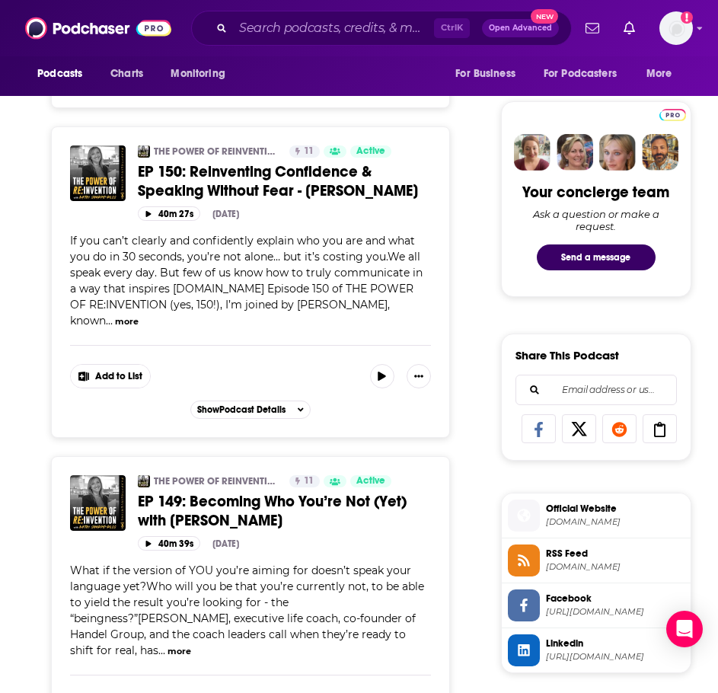  What do you see at coordinates (98, 28) in the screenshot?
I see `img: Podchaser - Follow, Share and Rate Podcasts` at bounding box center [98, 28].